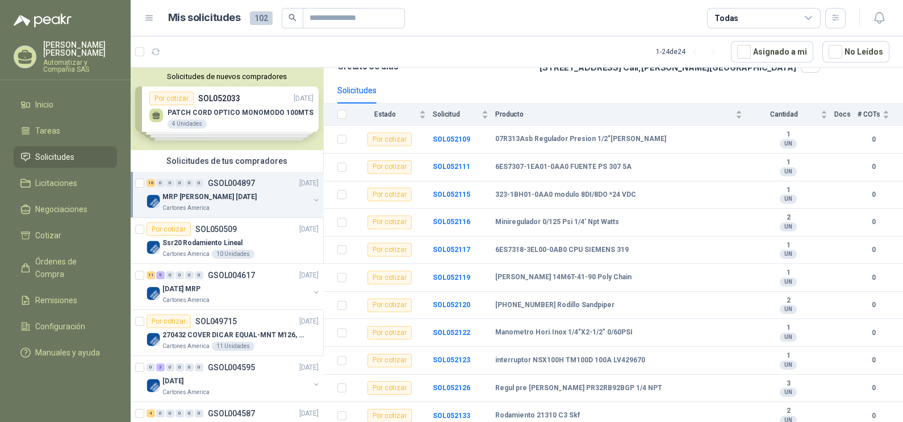  What do you see at coordinates (151, 413) in the screenshot?
I see `div: 4` at bounding box center [151, 413].